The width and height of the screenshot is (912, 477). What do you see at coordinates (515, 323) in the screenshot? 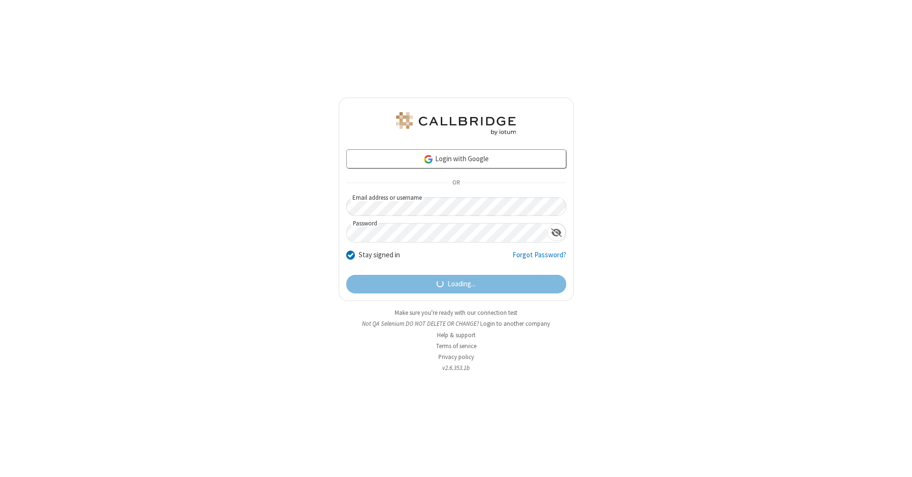
I see `button: Login to another company` at bounding box center [515, 323].